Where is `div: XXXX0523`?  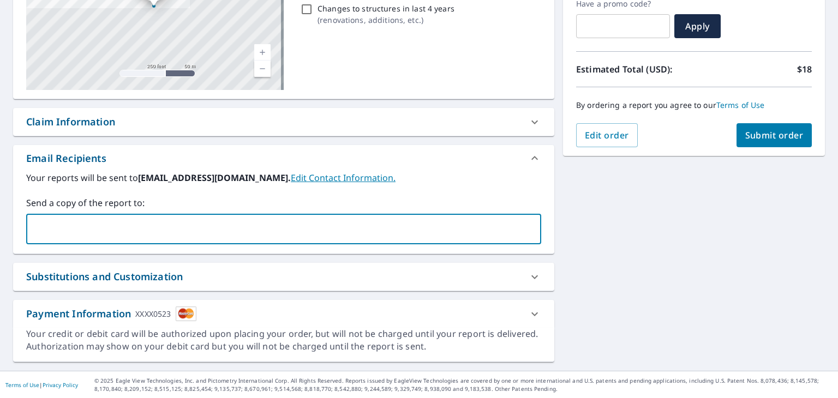
div: XXXX0523 is located at coordinates (153, 314).